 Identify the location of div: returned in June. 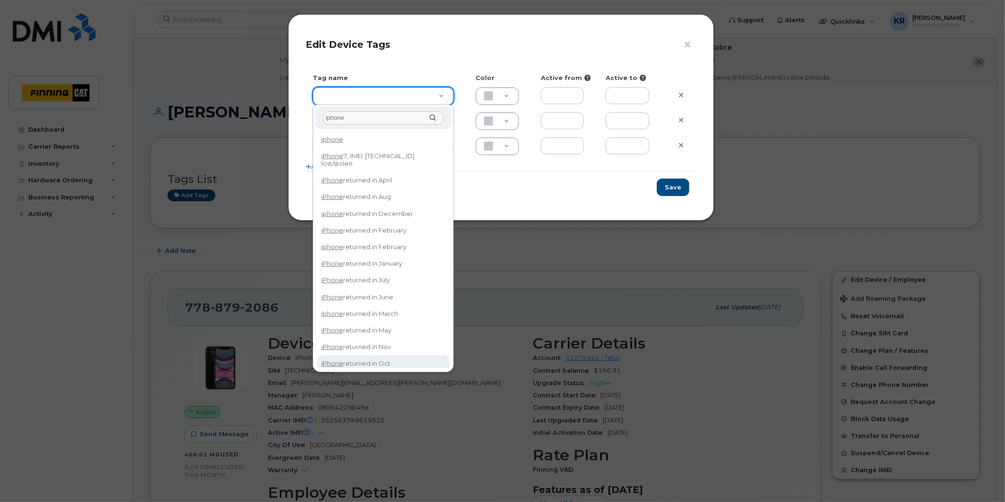
(383, 297).